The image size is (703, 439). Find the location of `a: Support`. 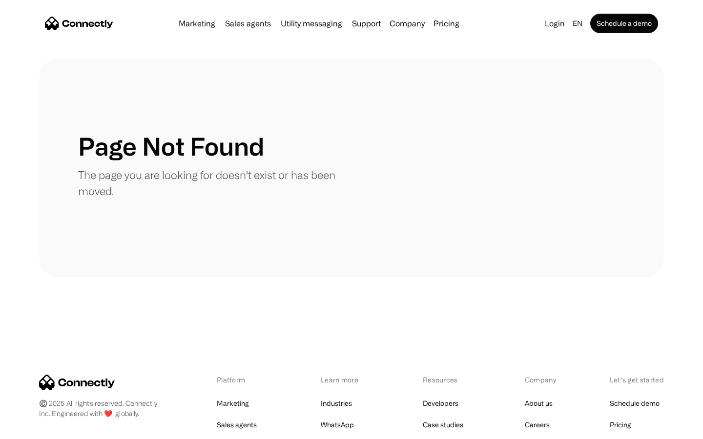

a: Support is located at coordinates (366, 23).